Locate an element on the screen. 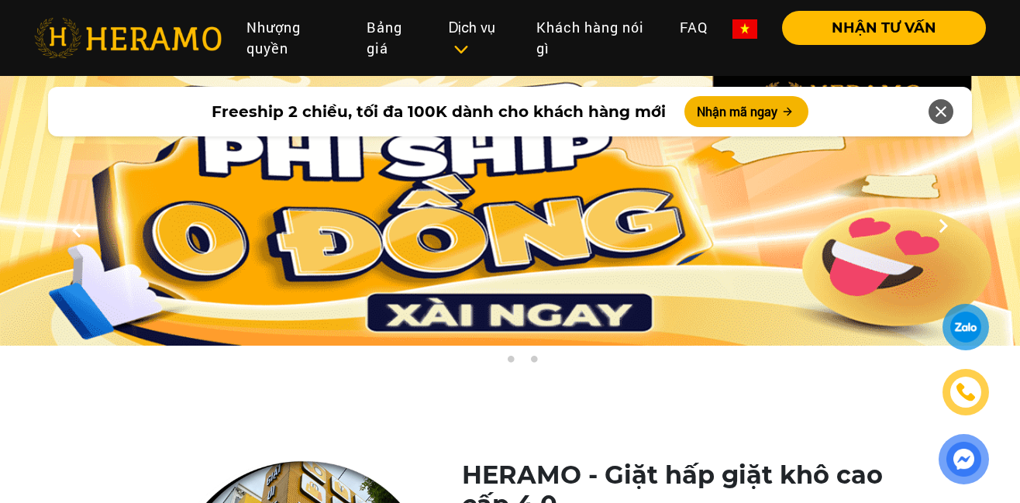  a: Bảng giá is located at coordinates (395, 38).